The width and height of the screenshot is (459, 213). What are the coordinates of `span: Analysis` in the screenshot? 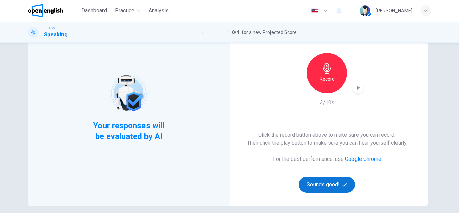 It's located at (159, 11).